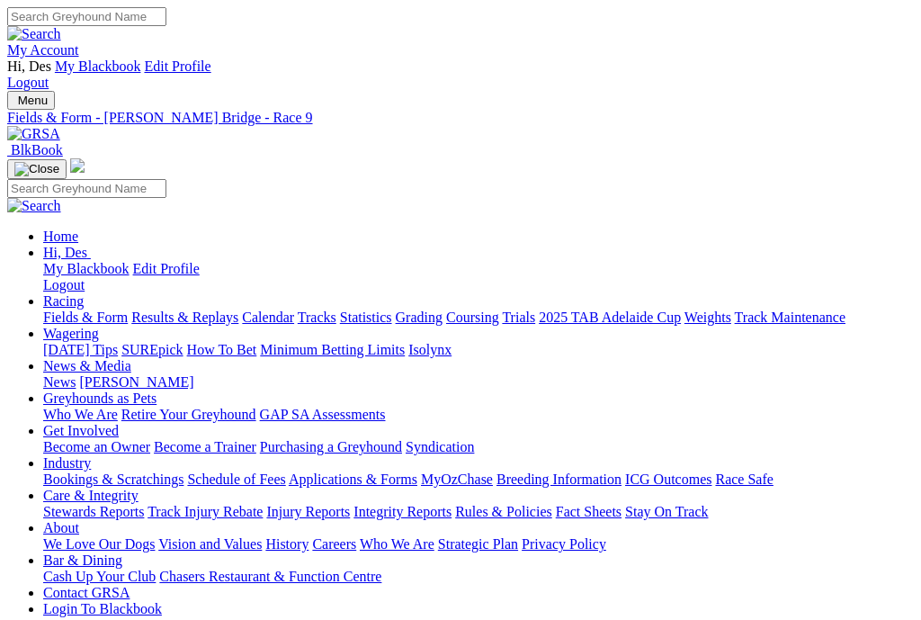  What do you see at coordinates (60, 236) in the screenshot?
I see `a: Home` at bounding box center [60, 236].